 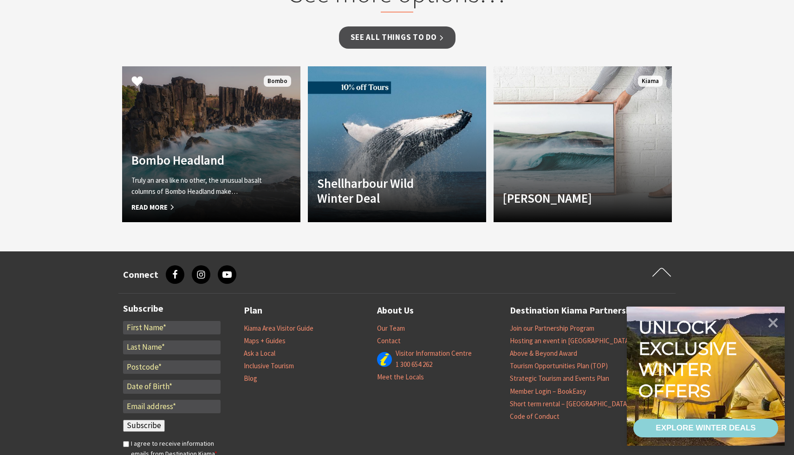 What do you see at coordinates (397, 144) in the screenshot?
I see `a: Another Image Used Shellharbour Wild Winter Deal` at bounding box center [397, 144].